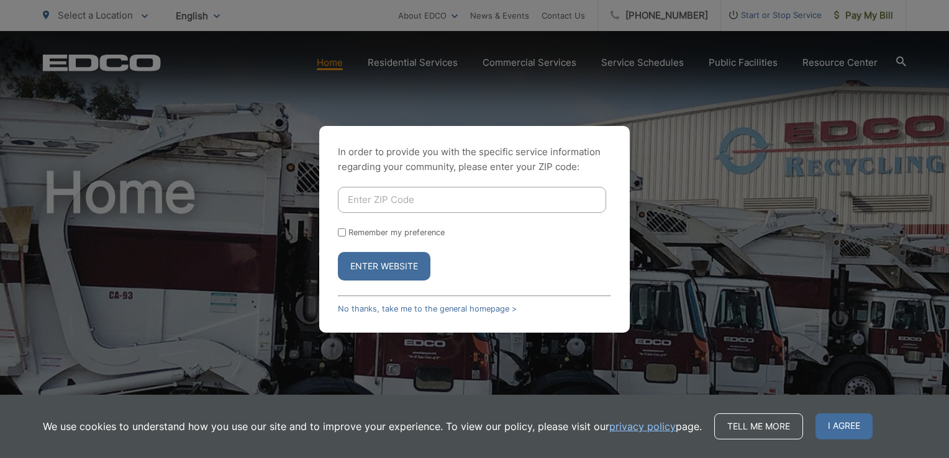 The image size is (949, 458). What do you see at coordinates (396, 232) in the screenshot?
I see `label: Remember my preference` at bounding box center [396, 232].